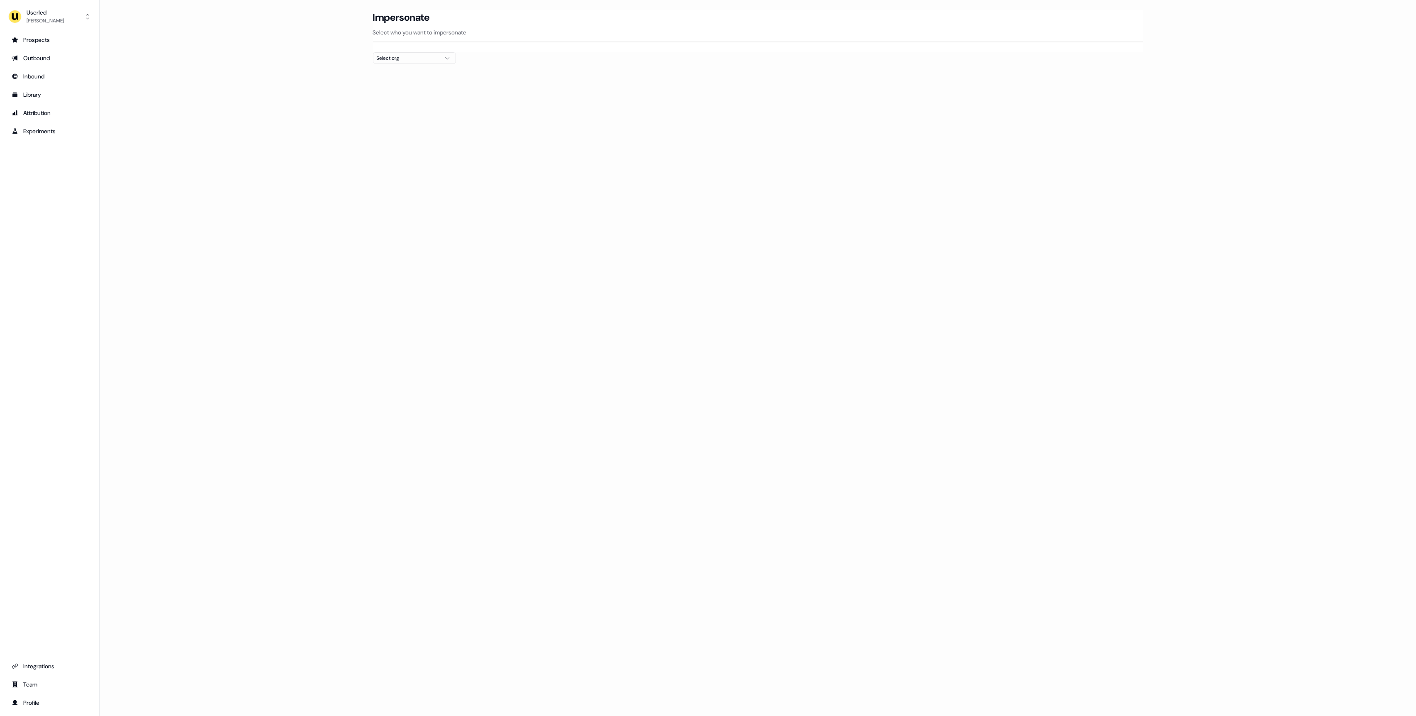  I want to click on div: Library, so click(49, 95).